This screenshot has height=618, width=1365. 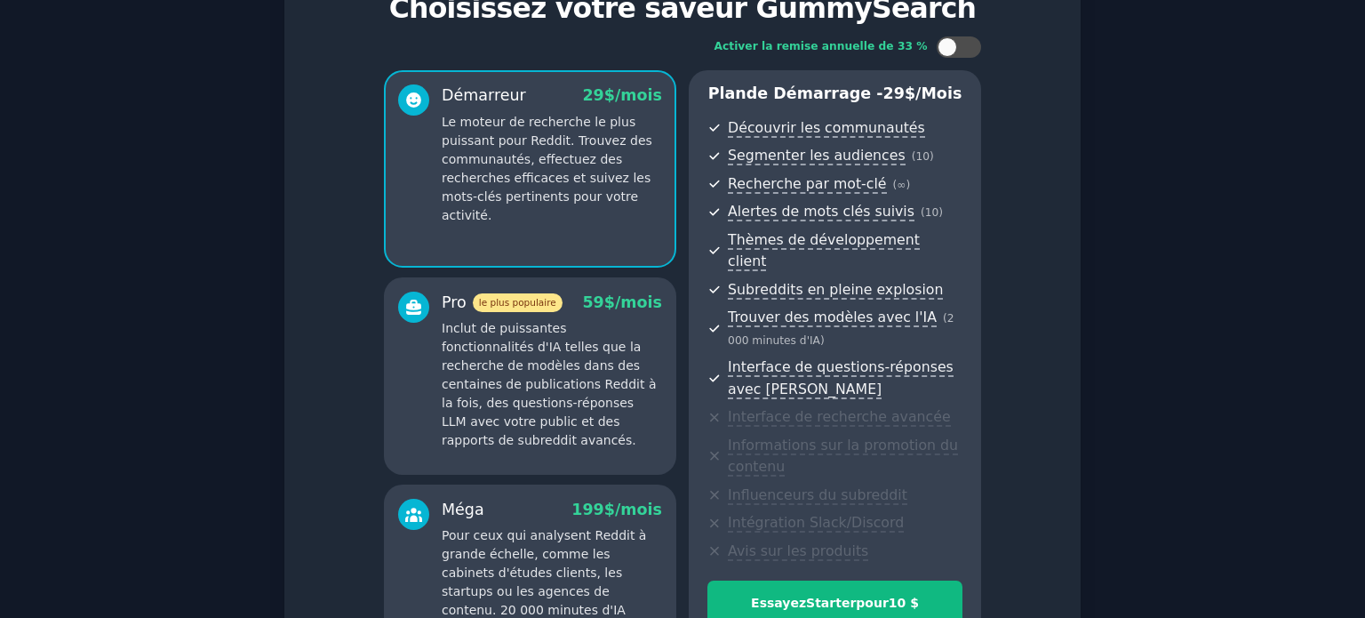 I want to click on font: 2 000 minutes d'IA, so click(x=841, y=329).